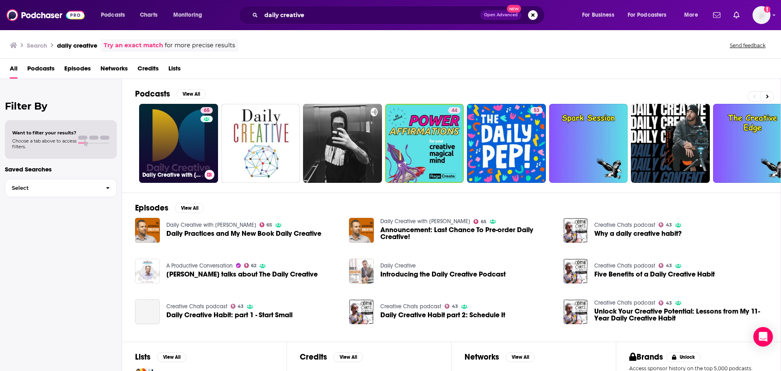 The image size is (781, 371). What do you see at coordinates (148, 70) in the screenshot?
I see `span: Credits` at bounding box center [148, 70].